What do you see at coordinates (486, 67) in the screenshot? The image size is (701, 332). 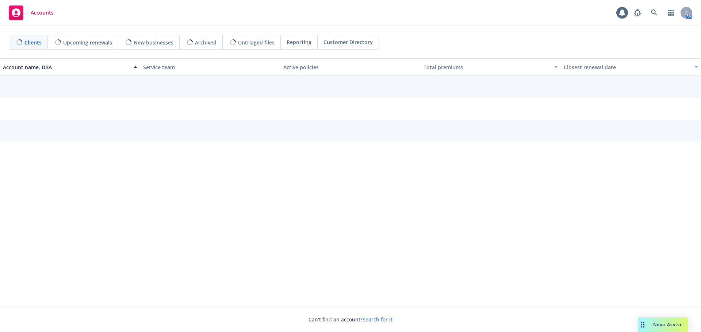 I see `div: Total premiums` at bounding box center [486, 67].